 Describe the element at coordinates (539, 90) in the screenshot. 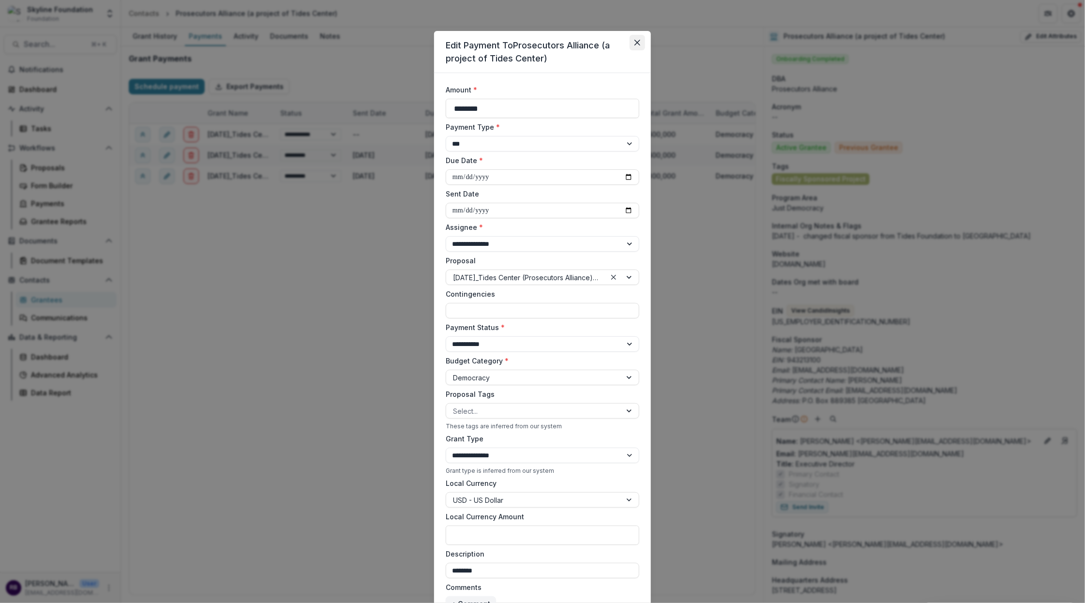

I see `label: Amount` at that location.